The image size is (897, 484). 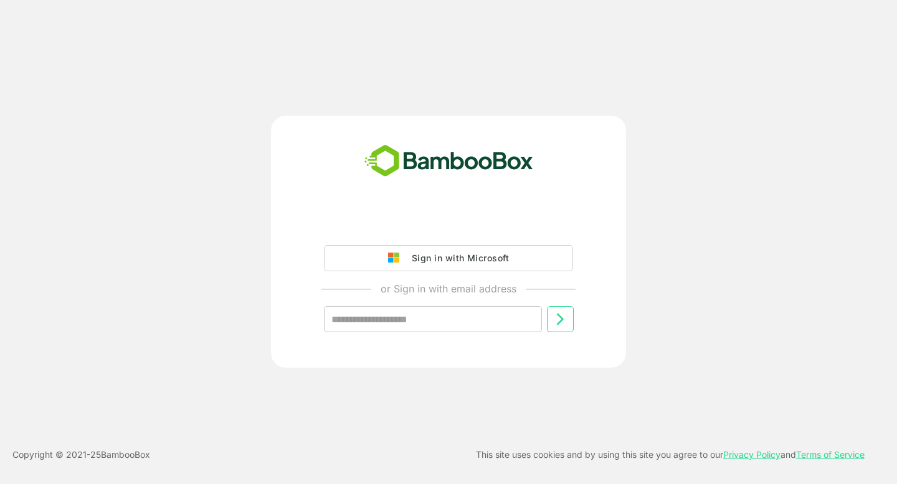 I want to click on div: Sign in with Microsoft, so click(x=457, y=258).